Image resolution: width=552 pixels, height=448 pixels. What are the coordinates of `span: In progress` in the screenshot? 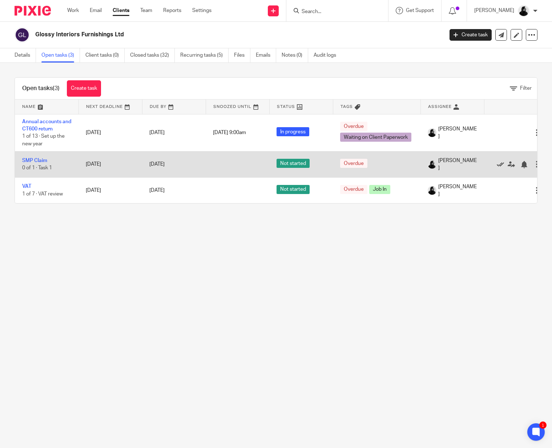 It's located at (293, 132).